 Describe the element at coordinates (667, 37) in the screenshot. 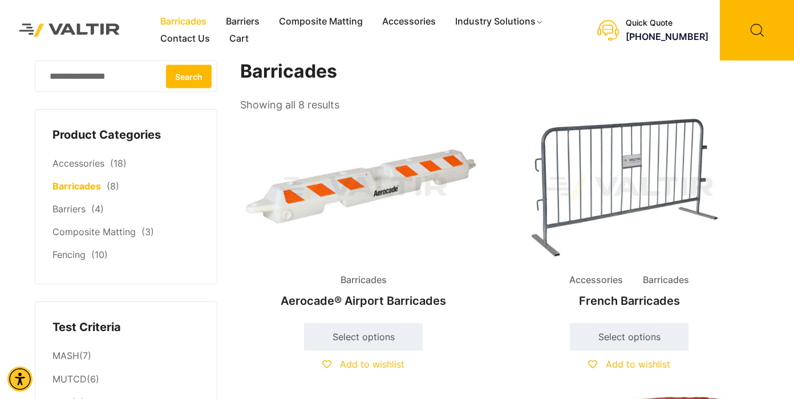

I see `a: call (888) 496-3625` at that location.